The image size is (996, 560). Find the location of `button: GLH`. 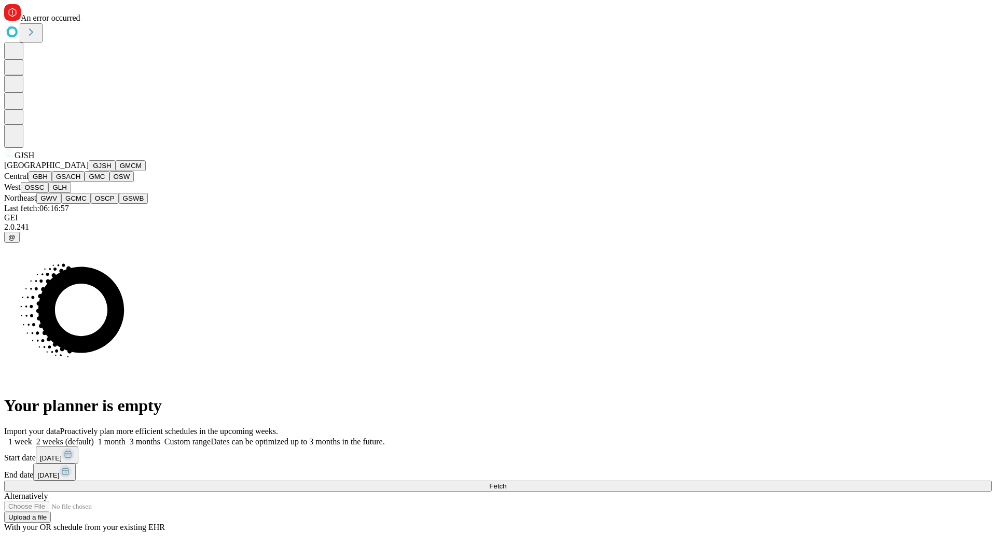

button: GLH is located at coordinates (59, 187).